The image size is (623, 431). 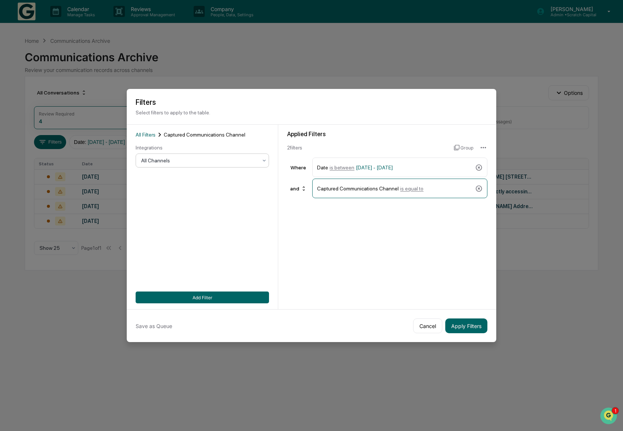 What do you see at coordinates (124, 85) in the screenshot?
I see `button: See all` at bounding box center [124, 85].